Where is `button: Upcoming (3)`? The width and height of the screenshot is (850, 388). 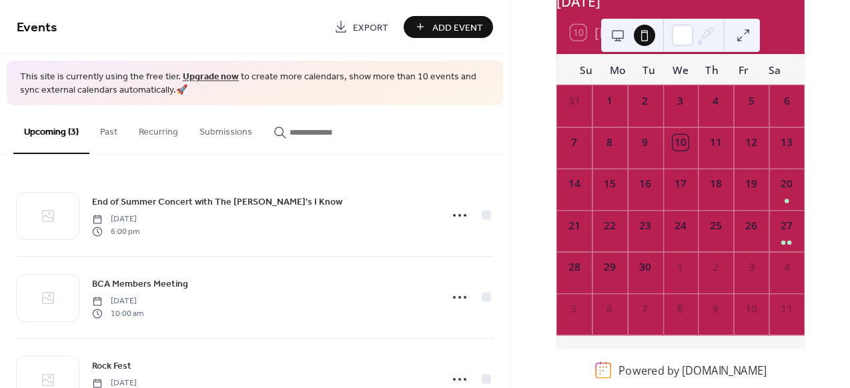
button: Upcoming (3) is located at coordinates (51, 129).